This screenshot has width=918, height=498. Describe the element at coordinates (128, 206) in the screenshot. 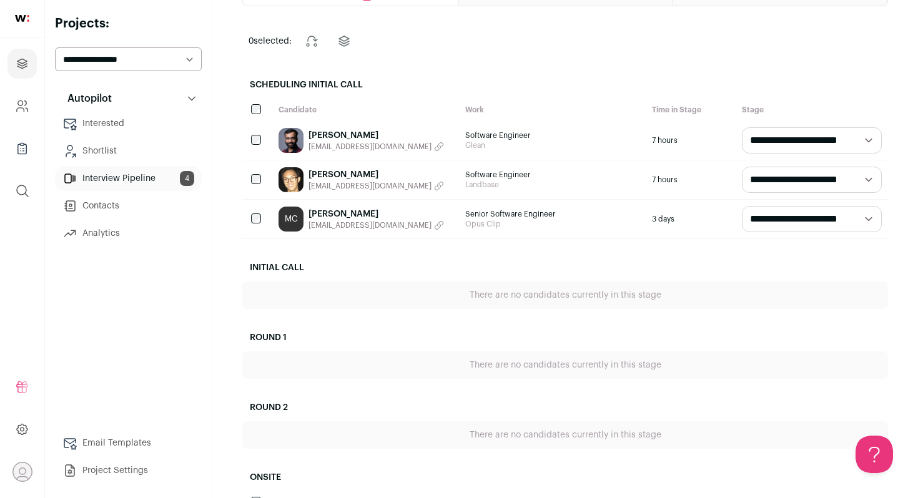

I see `a: Contacts` at that location.